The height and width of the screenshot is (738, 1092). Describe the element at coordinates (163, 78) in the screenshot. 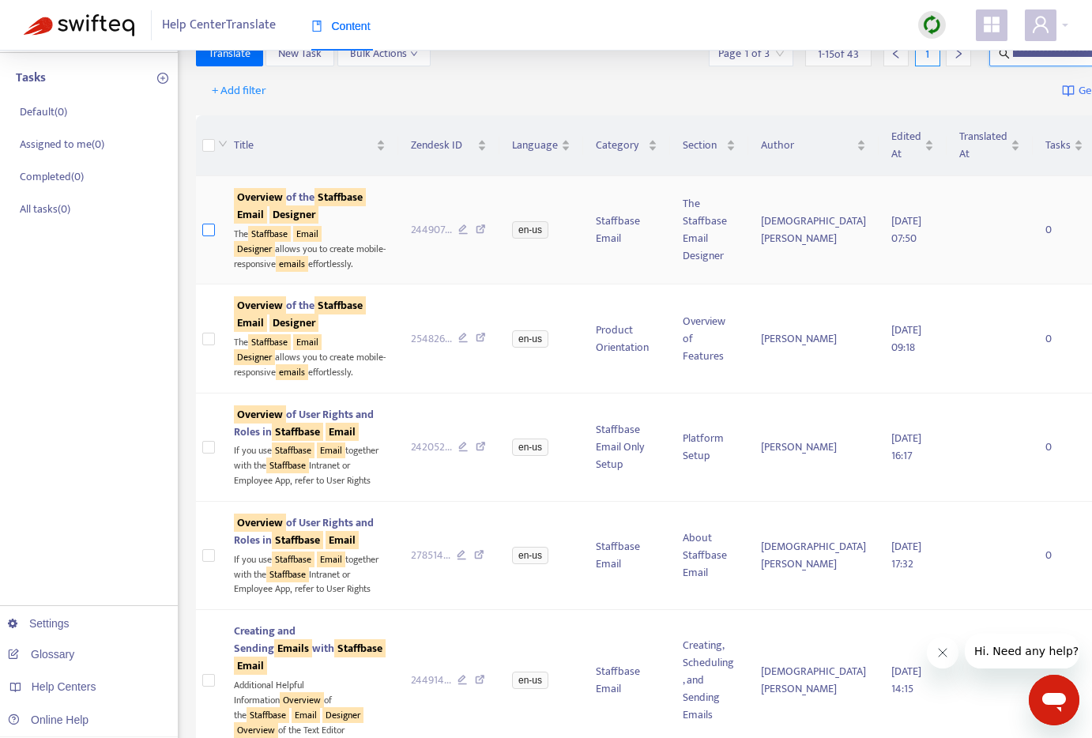

I see `span: plus-circle` at that location.